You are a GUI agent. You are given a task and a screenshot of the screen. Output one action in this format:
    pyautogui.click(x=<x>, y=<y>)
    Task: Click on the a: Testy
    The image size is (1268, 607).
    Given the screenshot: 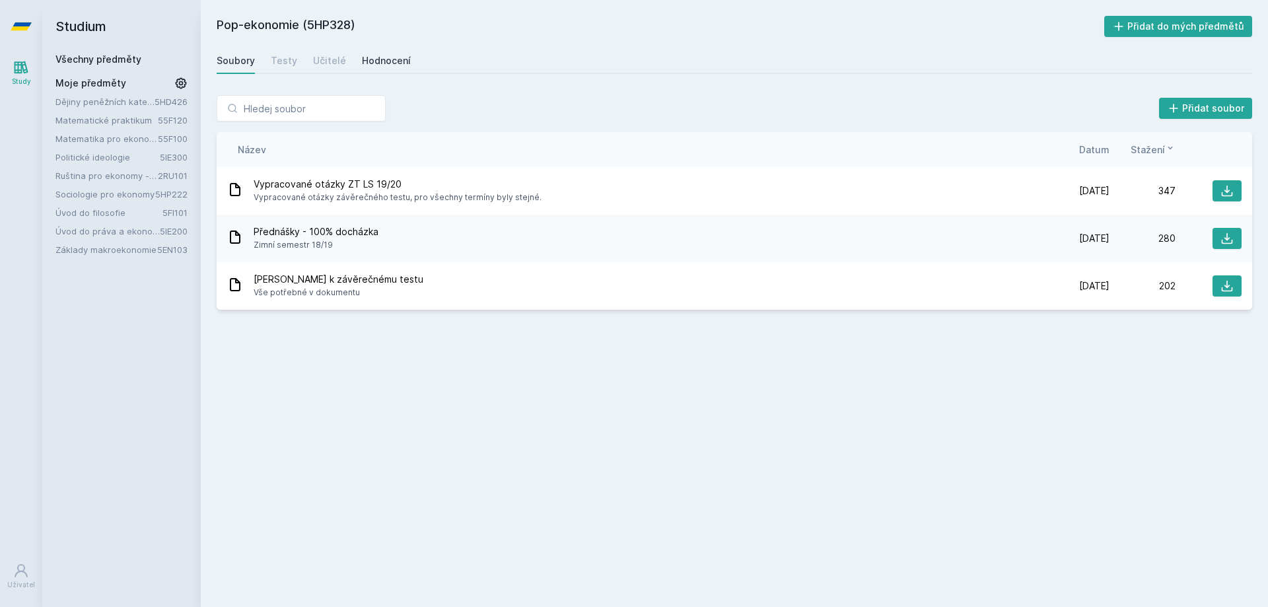 What is the action you would take?
    pyautogui.click(x=284, y=61)
    